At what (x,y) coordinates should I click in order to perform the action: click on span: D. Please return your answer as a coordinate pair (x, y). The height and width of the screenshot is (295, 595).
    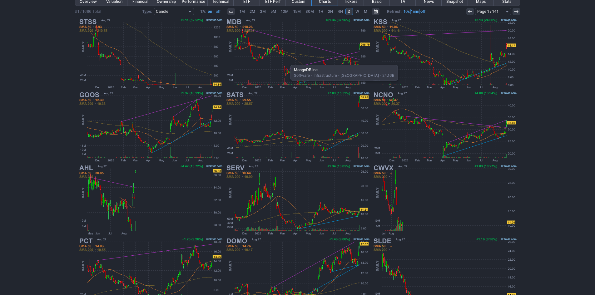
    Looking at the image, I should click on (349, 11).